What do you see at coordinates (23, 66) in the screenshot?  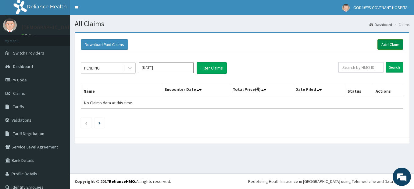 I see `span: Dashboard` at bounding box center [23, 66].